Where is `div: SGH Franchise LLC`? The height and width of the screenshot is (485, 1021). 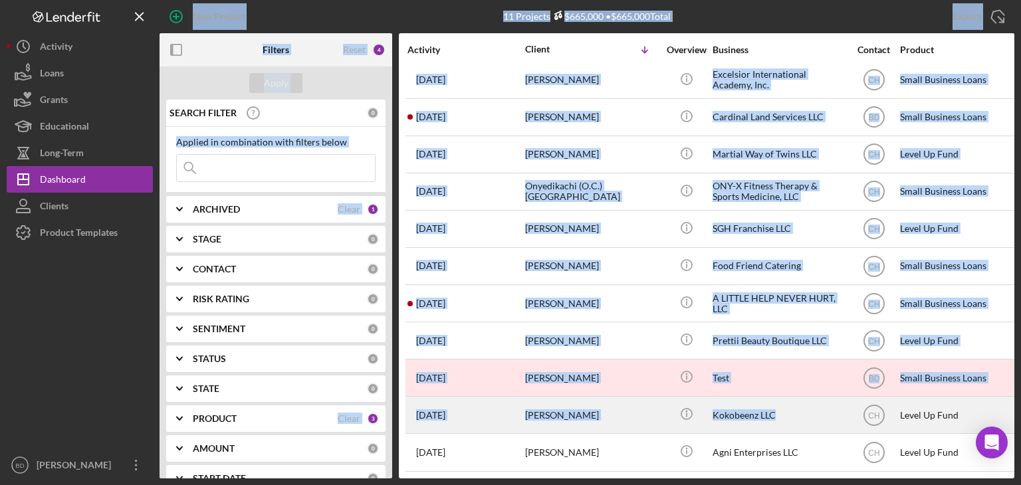 div: SGH Franchise LLC is located at coordinates (779, 229).